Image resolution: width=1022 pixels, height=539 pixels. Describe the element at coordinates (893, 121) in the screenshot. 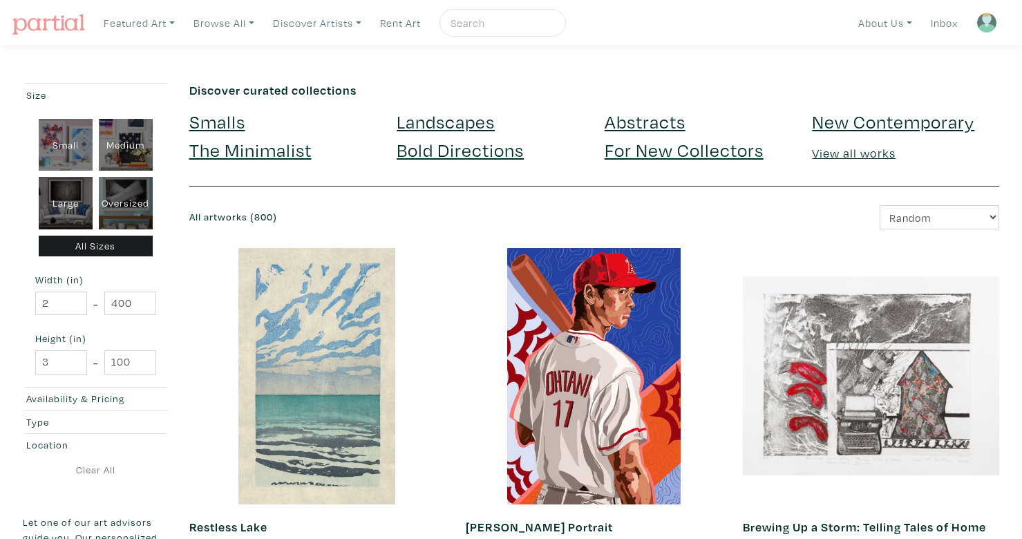

I see `a: New Contemporary` at that location.